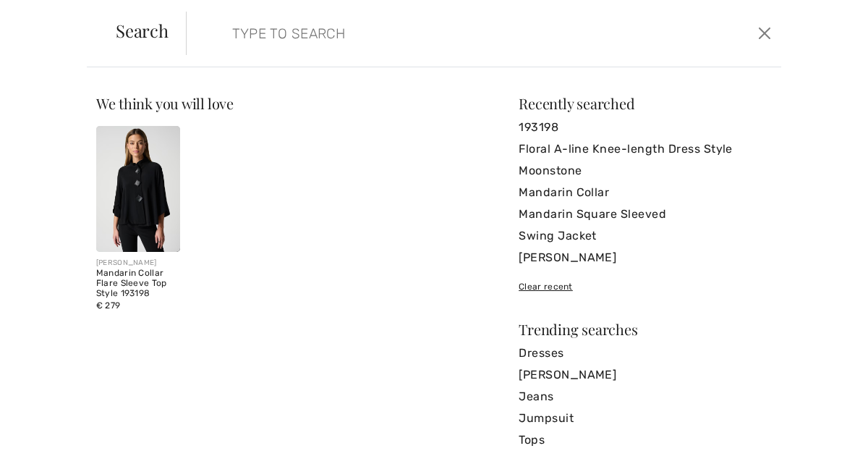 This screenshot has width=868, height=451. I want to click on a: Mandarin Collar, so click(645, 192).